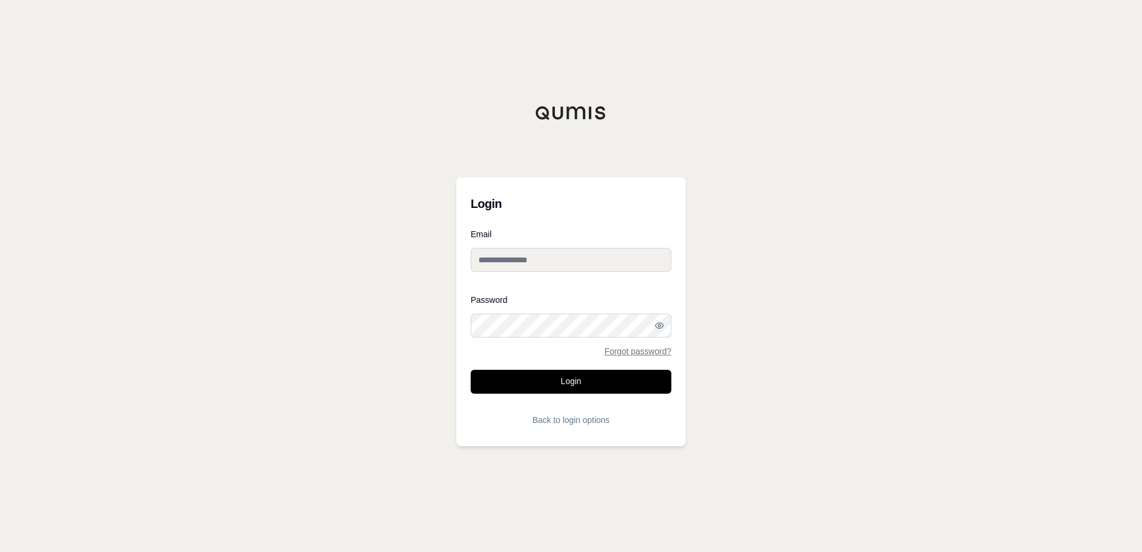  Describe the element at coordinates (571, 113) in the screenshot. I see `img: Qumis` at that location.